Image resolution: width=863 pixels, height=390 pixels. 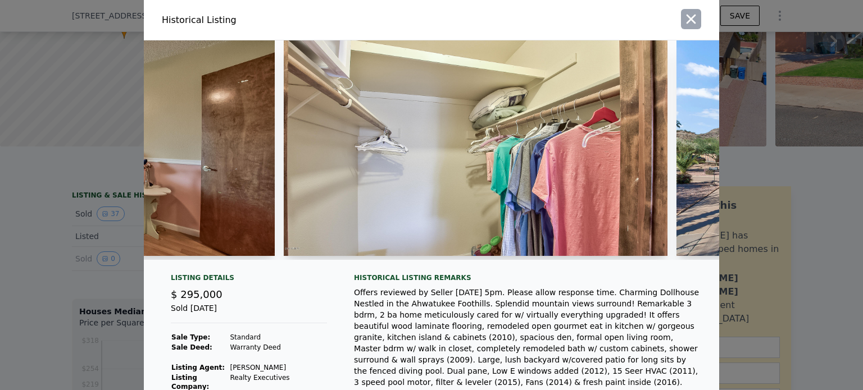 I want to click on td: Standard, so click(x=278, y=338).